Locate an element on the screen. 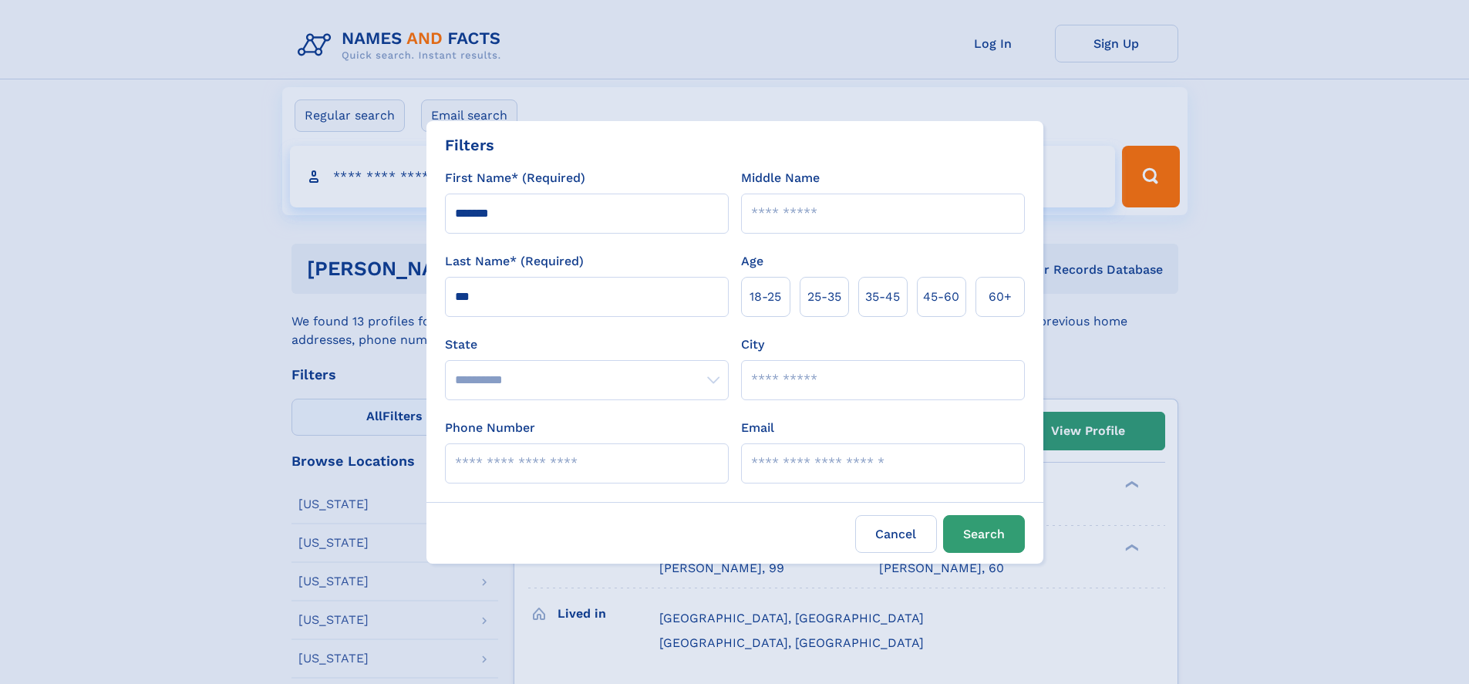  label: Age is located at coordinates (752, 261).